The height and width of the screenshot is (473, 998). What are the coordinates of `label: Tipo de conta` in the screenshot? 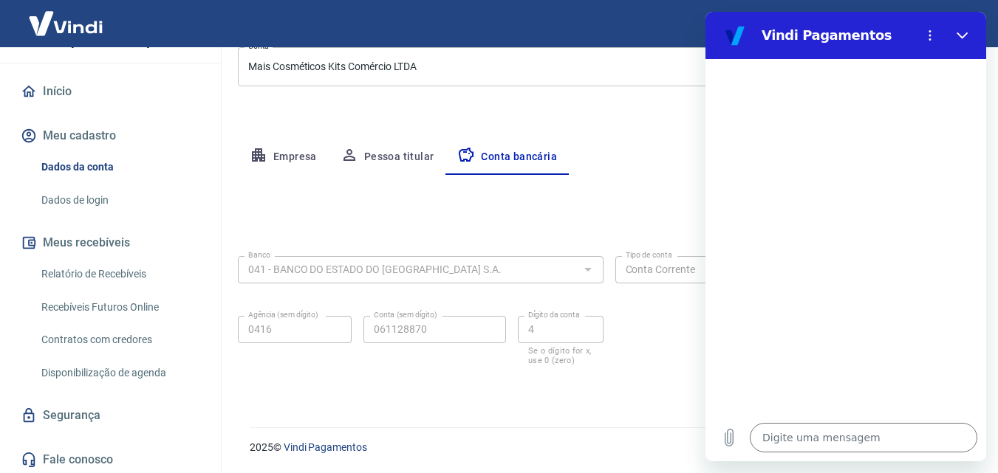 It's located at (649, 255).